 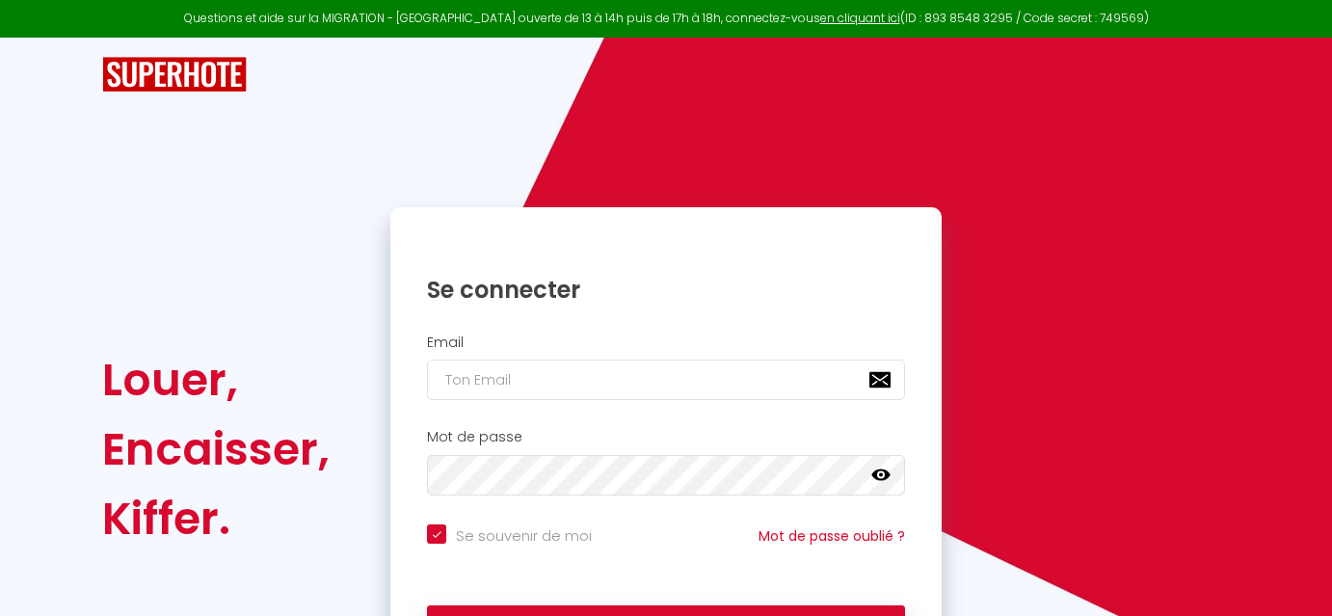 What do you see at coordinates (832, 536) in the screenshot?
I see `a: Mot de passe oublié ?` at bounding box center [832, 536].